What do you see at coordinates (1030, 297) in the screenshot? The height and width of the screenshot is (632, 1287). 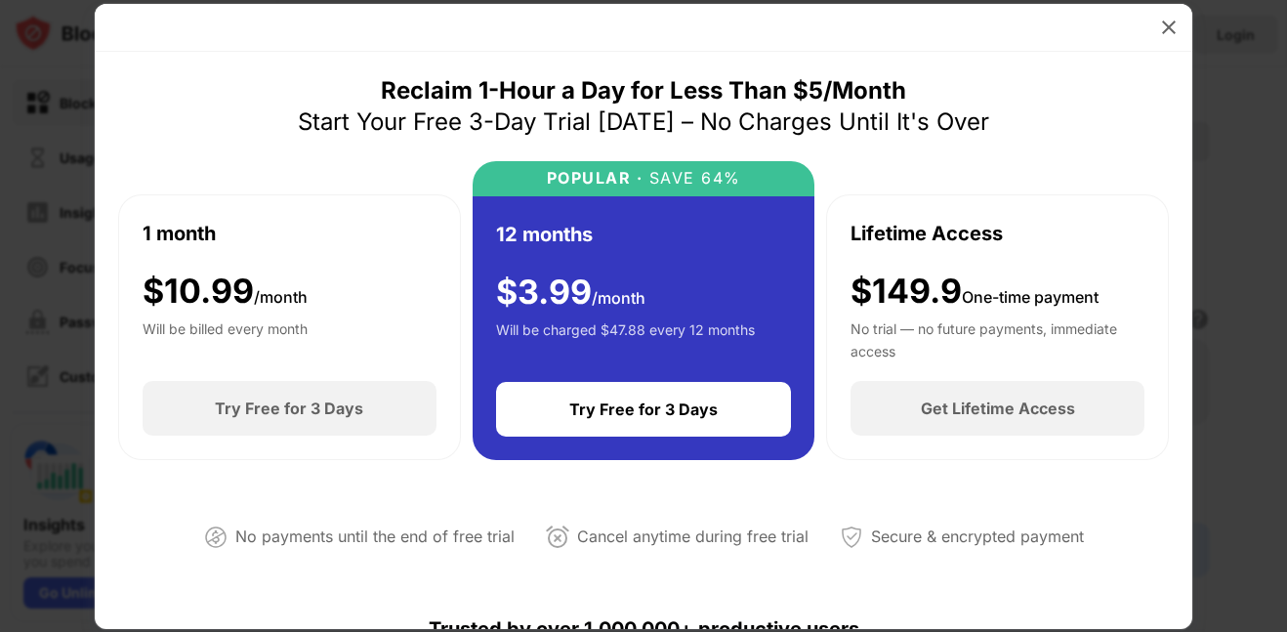 I see `span: One-time payment` at bounding box center [1030, 297].